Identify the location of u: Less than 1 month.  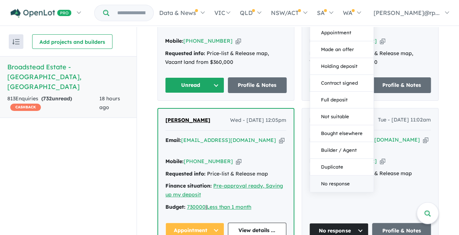
(229, 207).